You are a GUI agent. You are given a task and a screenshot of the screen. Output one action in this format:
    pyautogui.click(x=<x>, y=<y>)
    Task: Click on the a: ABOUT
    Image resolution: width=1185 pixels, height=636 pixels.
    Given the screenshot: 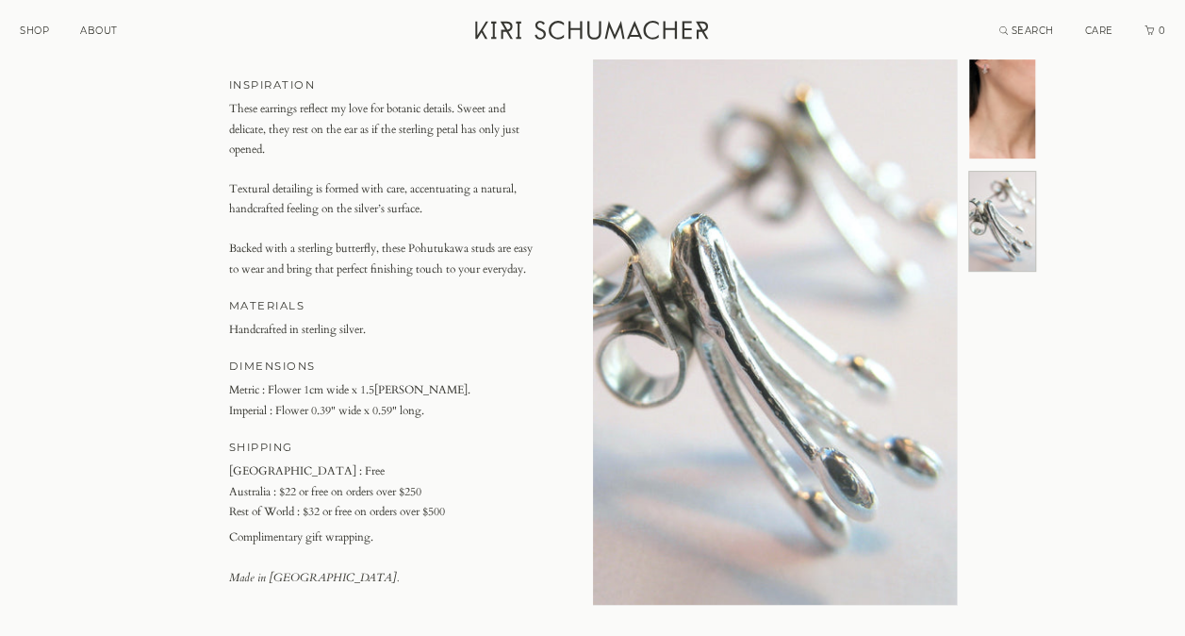 What is the action you would take?
    pyautogui.click(x=99, y=30)
    